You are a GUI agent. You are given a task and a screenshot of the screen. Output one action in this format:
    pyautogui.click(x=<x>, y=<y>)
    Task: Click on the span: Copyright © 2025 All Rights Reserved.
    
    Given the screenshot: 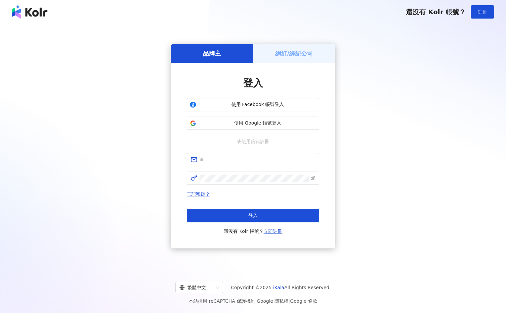 What is the action you would take?
    pyautogui.click(x=281, y=288)
    